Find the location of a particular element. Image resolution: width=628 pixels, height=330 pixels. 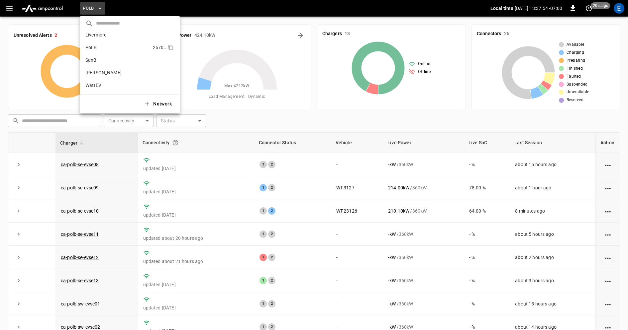

div: copy is located at coordinates (171, 47).